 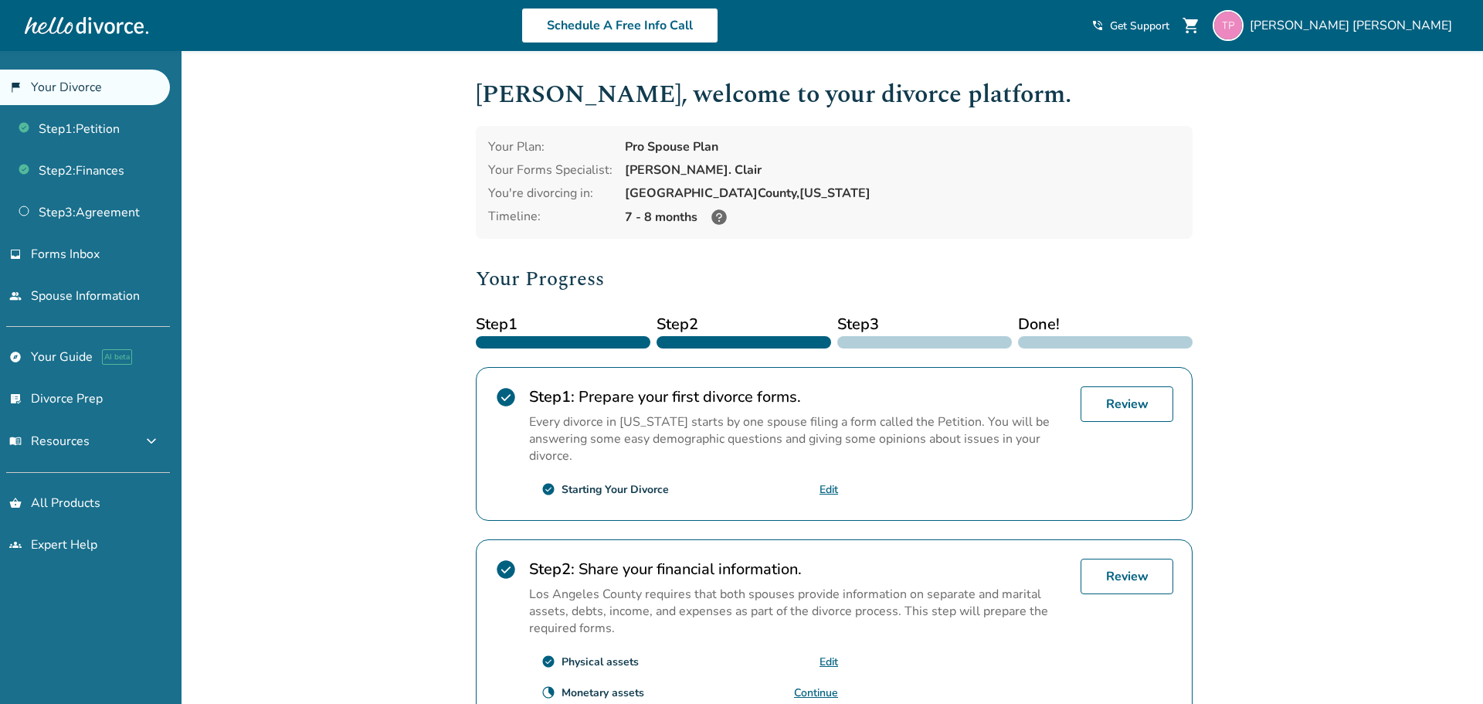 I want to click on span: Get Support, so click(x=1139, y=25).